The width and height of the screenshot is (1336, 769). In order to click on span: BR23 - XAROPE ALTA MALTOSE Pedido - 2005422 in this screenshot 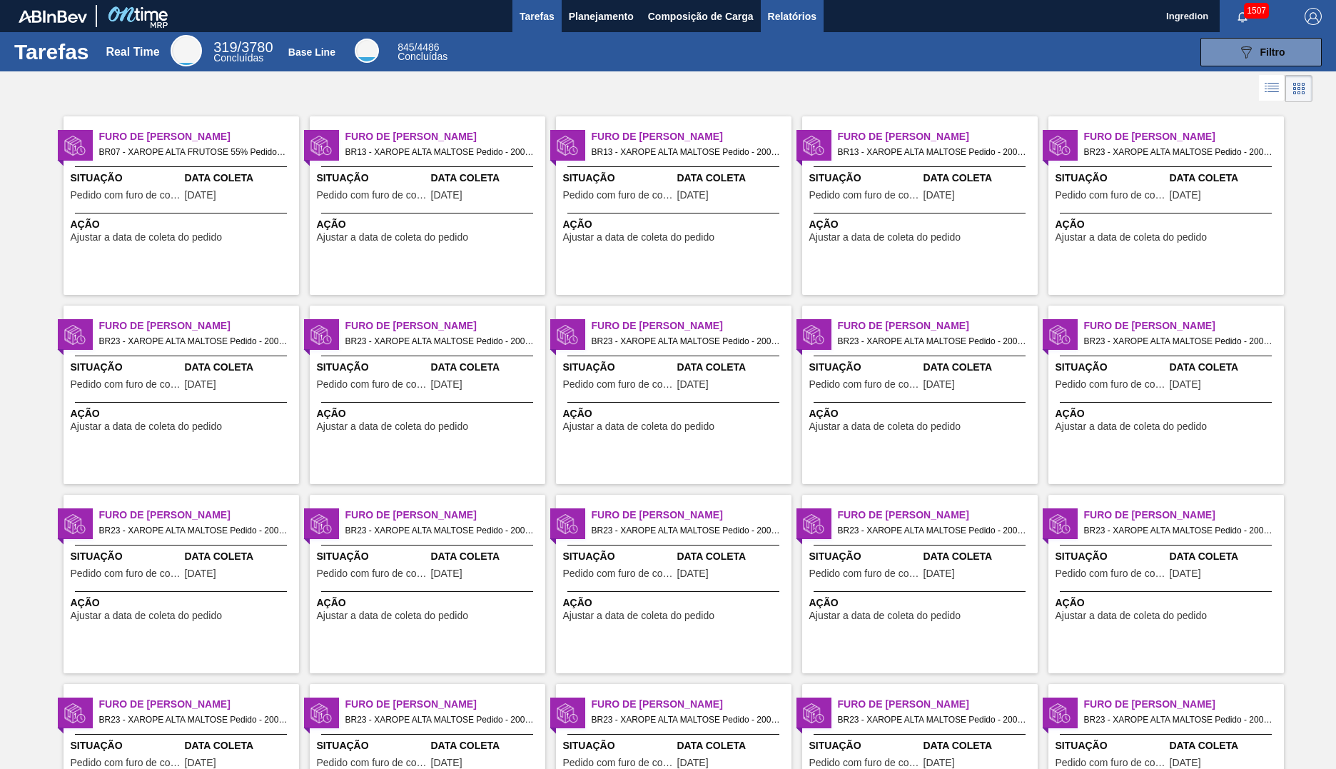, I will do `click(193, 530)`.